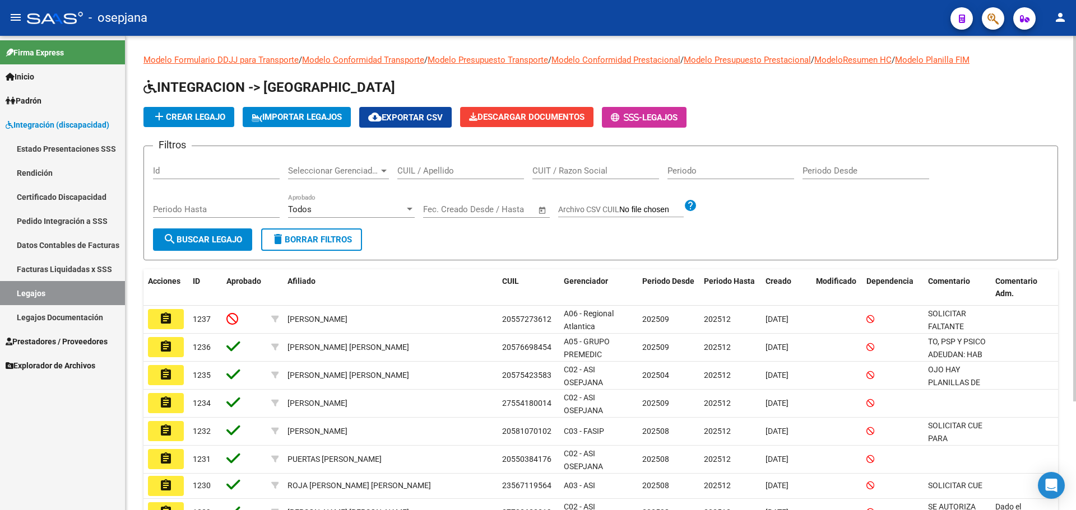 This screenshot has height=510, width=1076. Describe the element at coordinates (35, 53) in the screenshot. I see `span: Firma Express` at that location.